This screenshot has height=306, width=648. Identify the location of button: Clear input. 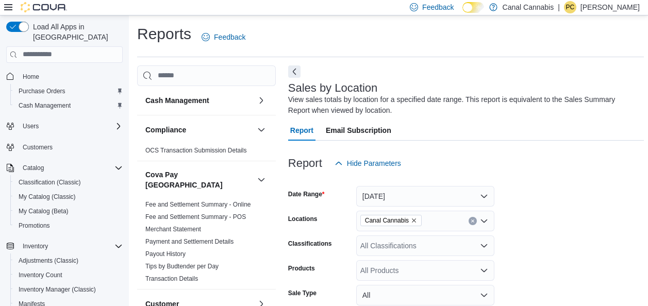
(473, 221).